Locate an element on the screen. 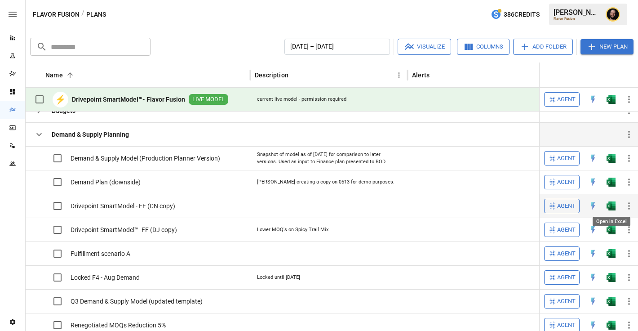 This screenshot has height=331, width=638. span: Q3 Demand & Supply Model (updated template) is located at coordinates (137, 301).